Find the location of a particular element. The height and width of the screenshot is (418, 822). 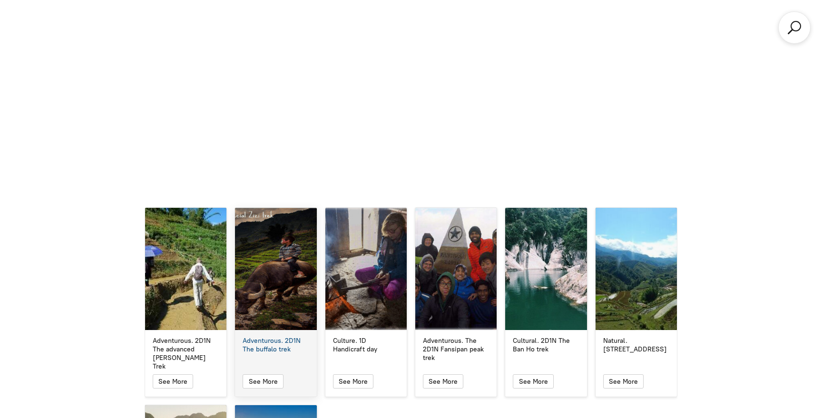

div: Culture. 1D Handicraft day is located at coordinates (366, 345).